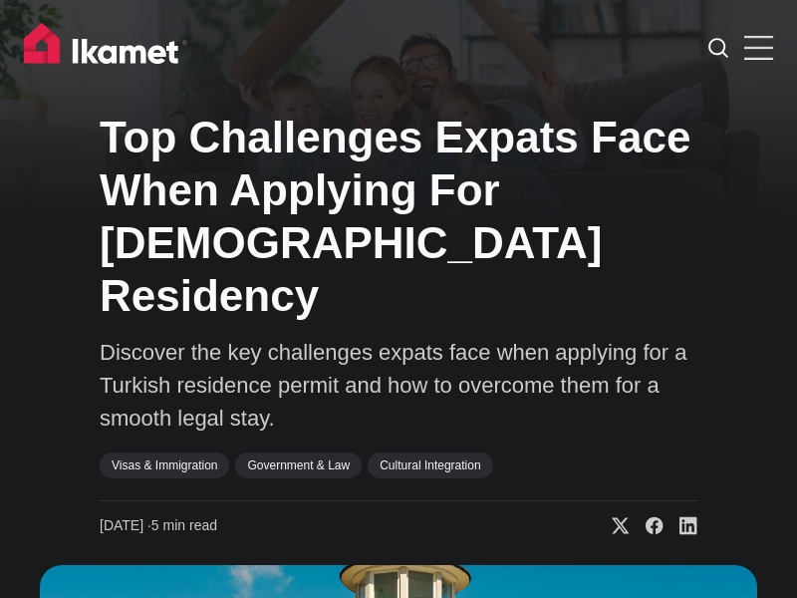  What do you see at coordinates (647, 526) in the screenshot?
I see `a: Share on Facebook` at bounding box center [647, 526].